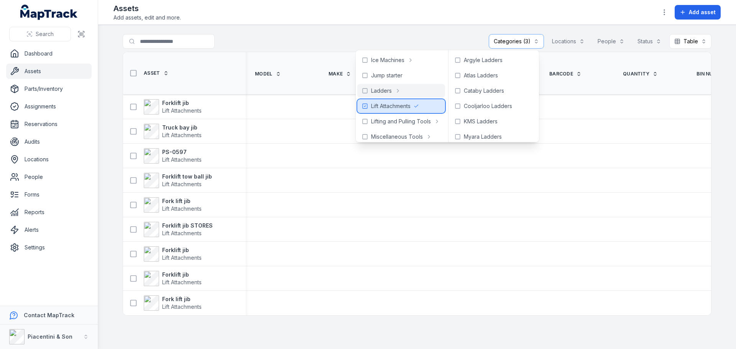  I want to click on span: Model, so click(264, 74).